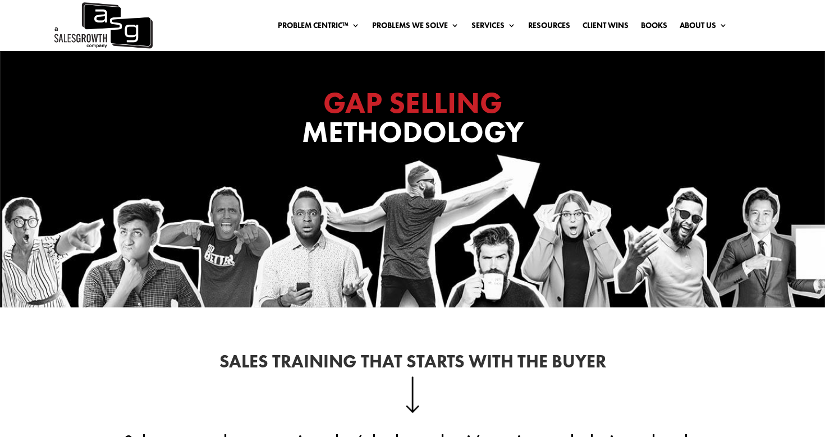 The image size is (825, 437). Describe the element at coordinates (413, 103) in the screenshot. I see `span: GAP SELLING` at that location.